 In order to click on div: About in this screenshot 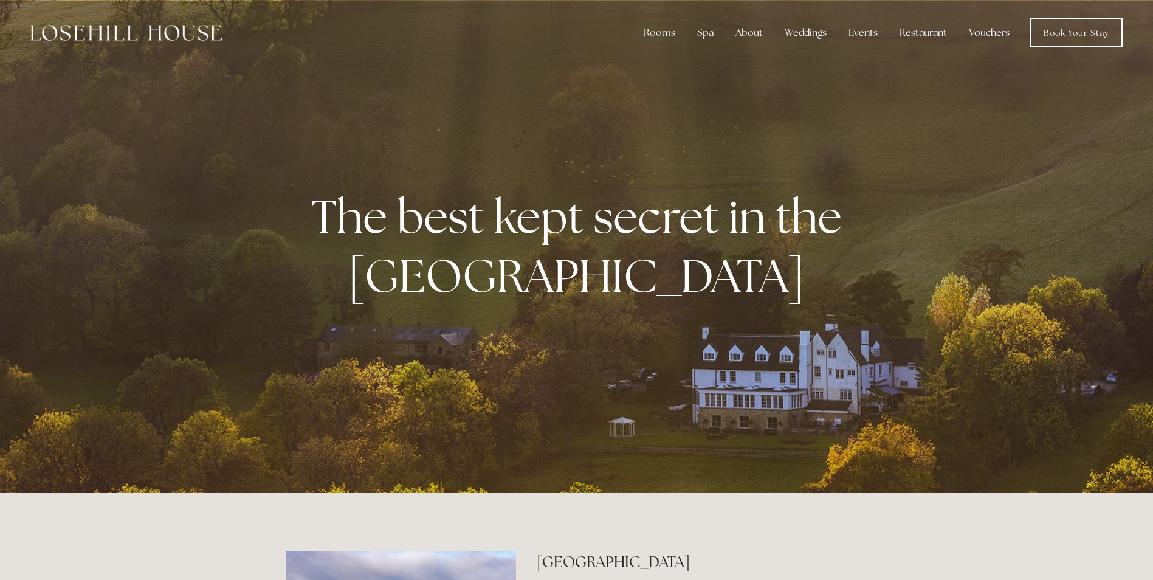, I will do `click(749, 33)`.